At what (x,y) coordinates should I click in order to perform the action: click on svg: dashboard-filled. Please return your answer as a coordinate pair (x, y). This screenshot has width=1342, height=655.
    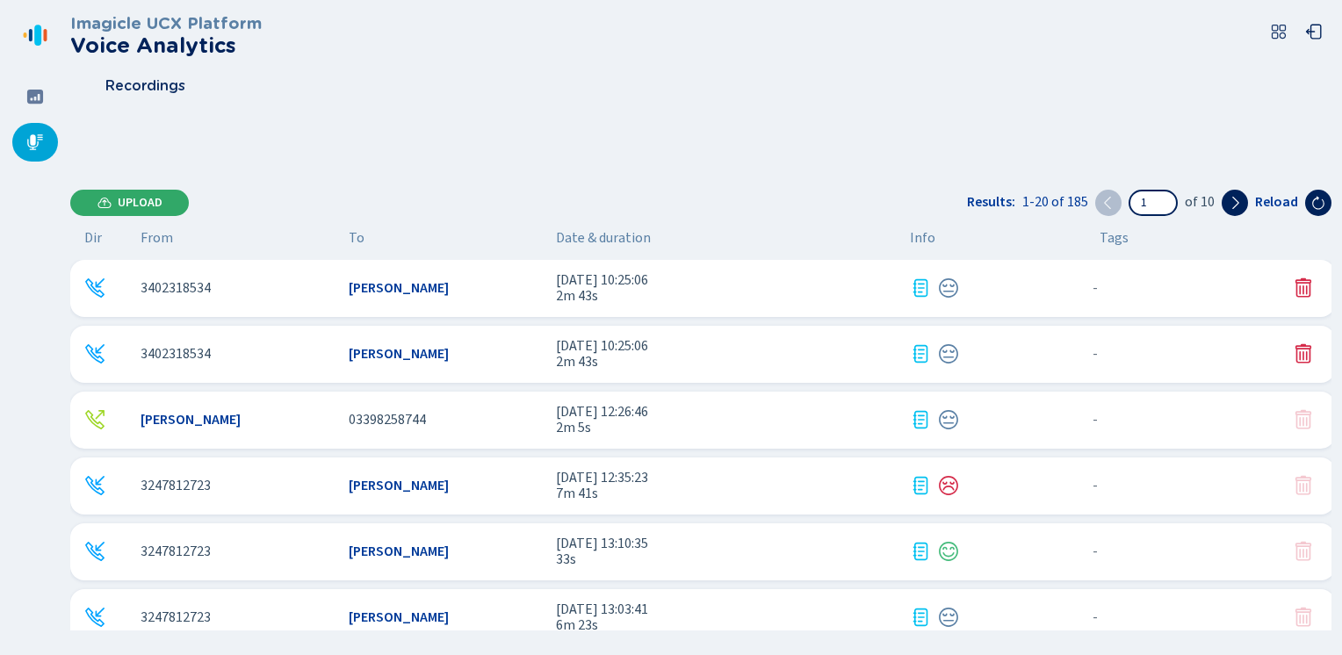
    Looking at the image, I should click on (35, 97).